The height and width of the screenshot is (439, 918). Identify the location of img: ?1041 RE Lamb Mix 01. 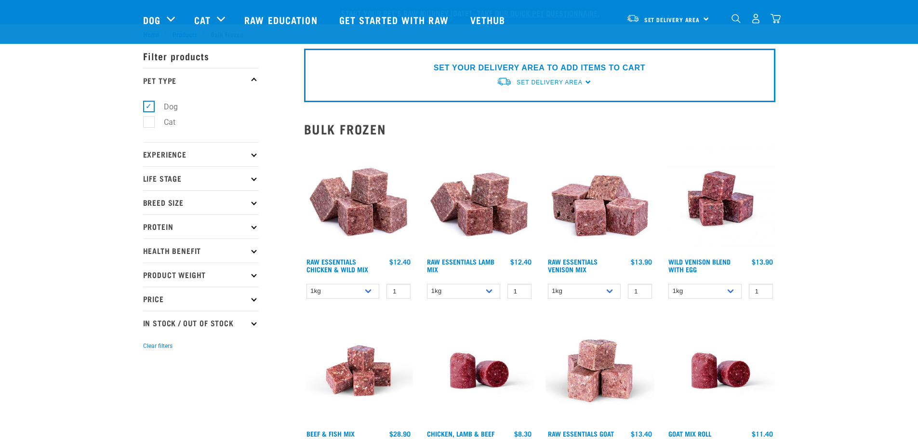
(479, 199).